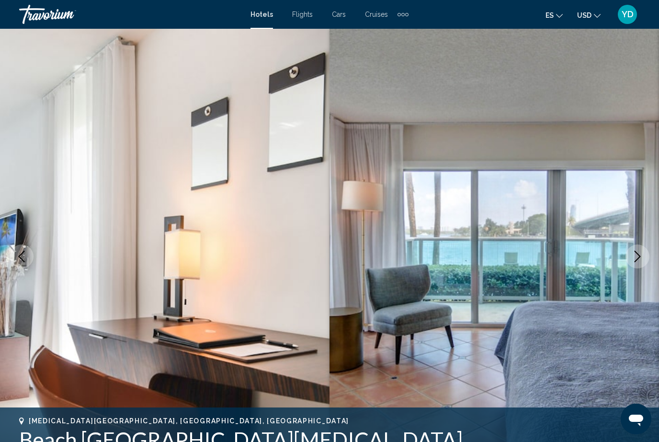 The width and height of the screenshot is (659, 442). Describe the element at coordinates (550, 15) in the screenshot. I see `span: es` at that location.